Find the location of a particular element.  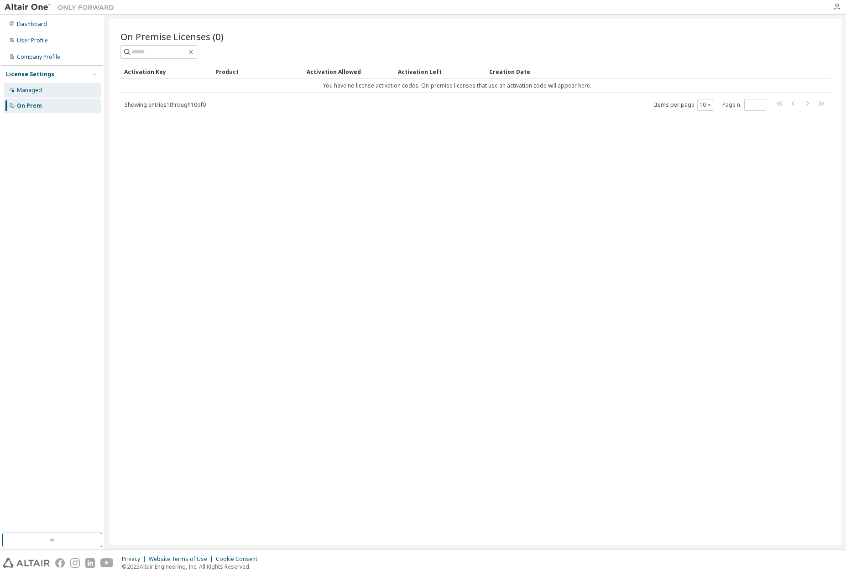

div: Product is located at coordinates (257, 72).